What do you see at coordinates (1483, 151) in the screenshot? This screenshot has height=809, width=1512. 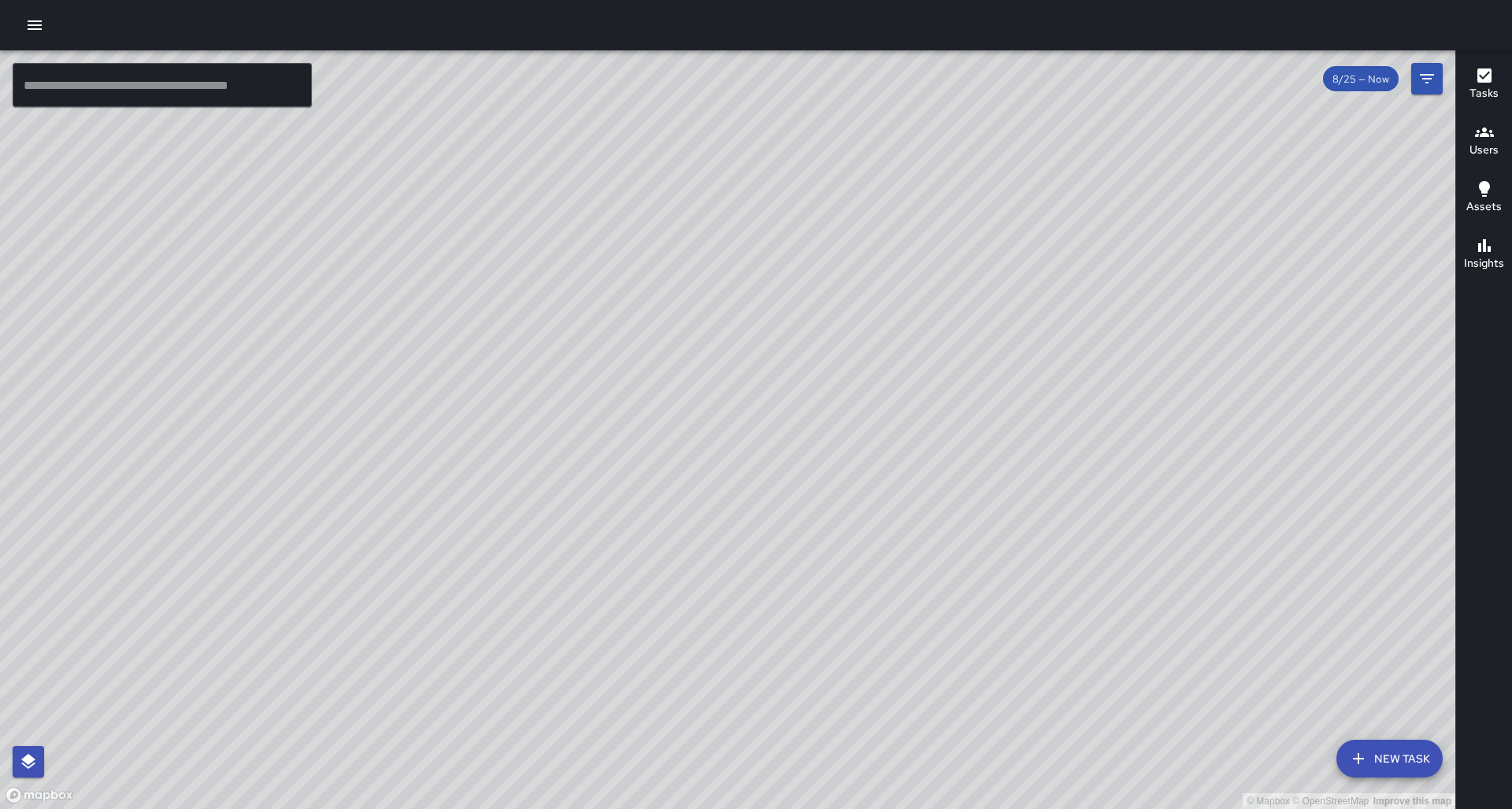 I see `h6: Users` at bounding box center [1483, 151].